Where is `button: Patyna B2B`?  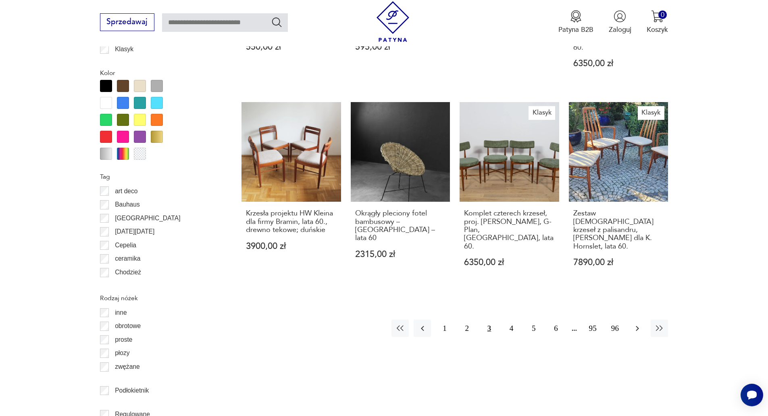
button: Patyna B2B is located at coordinates (576, 22).